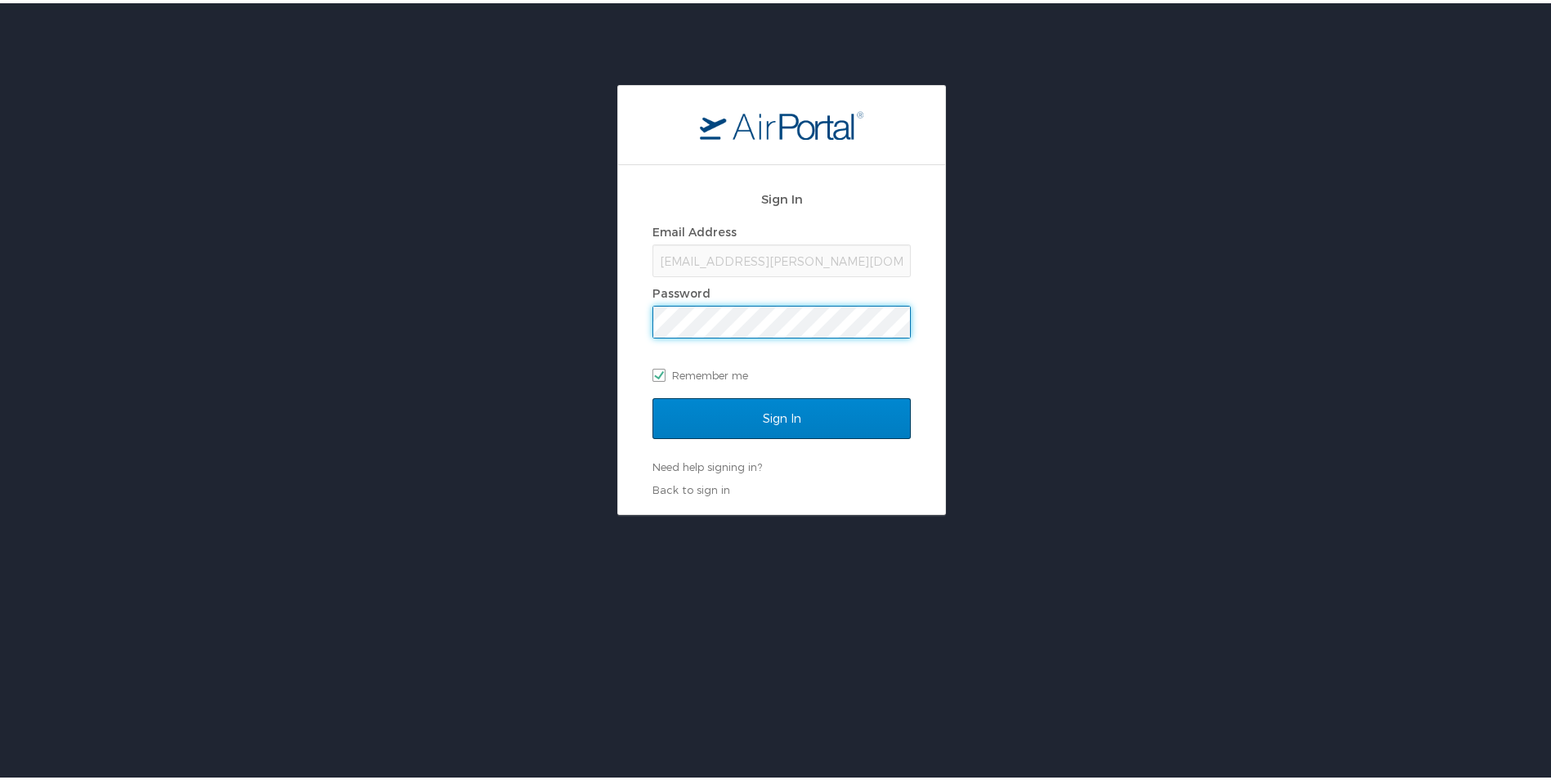  What do you see at coordinates (694, 228) in the screenshot?
I see `label: Email Address` at bounding box center [694, 228].